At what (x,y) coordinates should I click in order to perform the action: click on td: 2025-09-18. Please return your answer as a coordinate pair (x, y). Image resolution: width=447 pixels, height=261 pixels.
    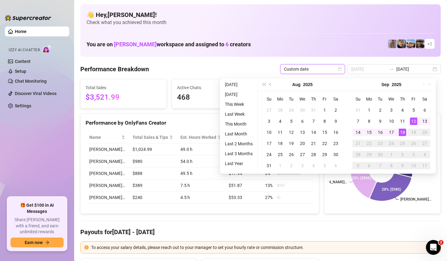
    Looking at the image, I should click on (402, 132).